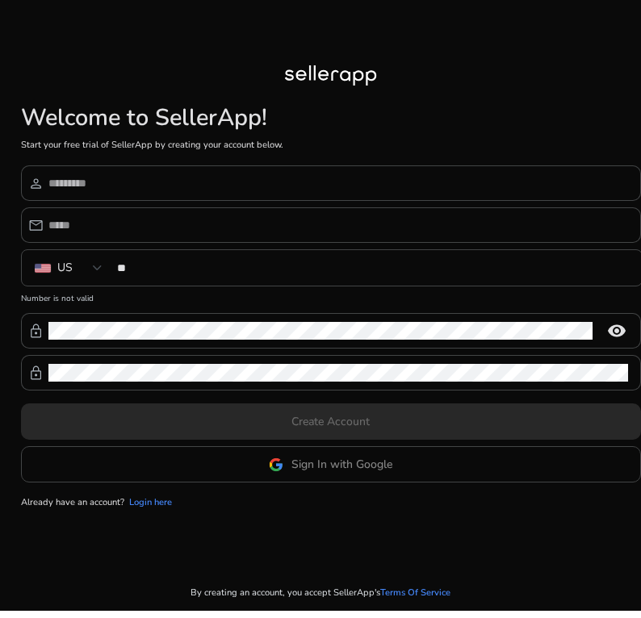 The image size is (641, 618). What do you see at coordinates (331, 296) in the screenshot?
I see `mat-error: Number is not valid` at bounding box center [331, 296].